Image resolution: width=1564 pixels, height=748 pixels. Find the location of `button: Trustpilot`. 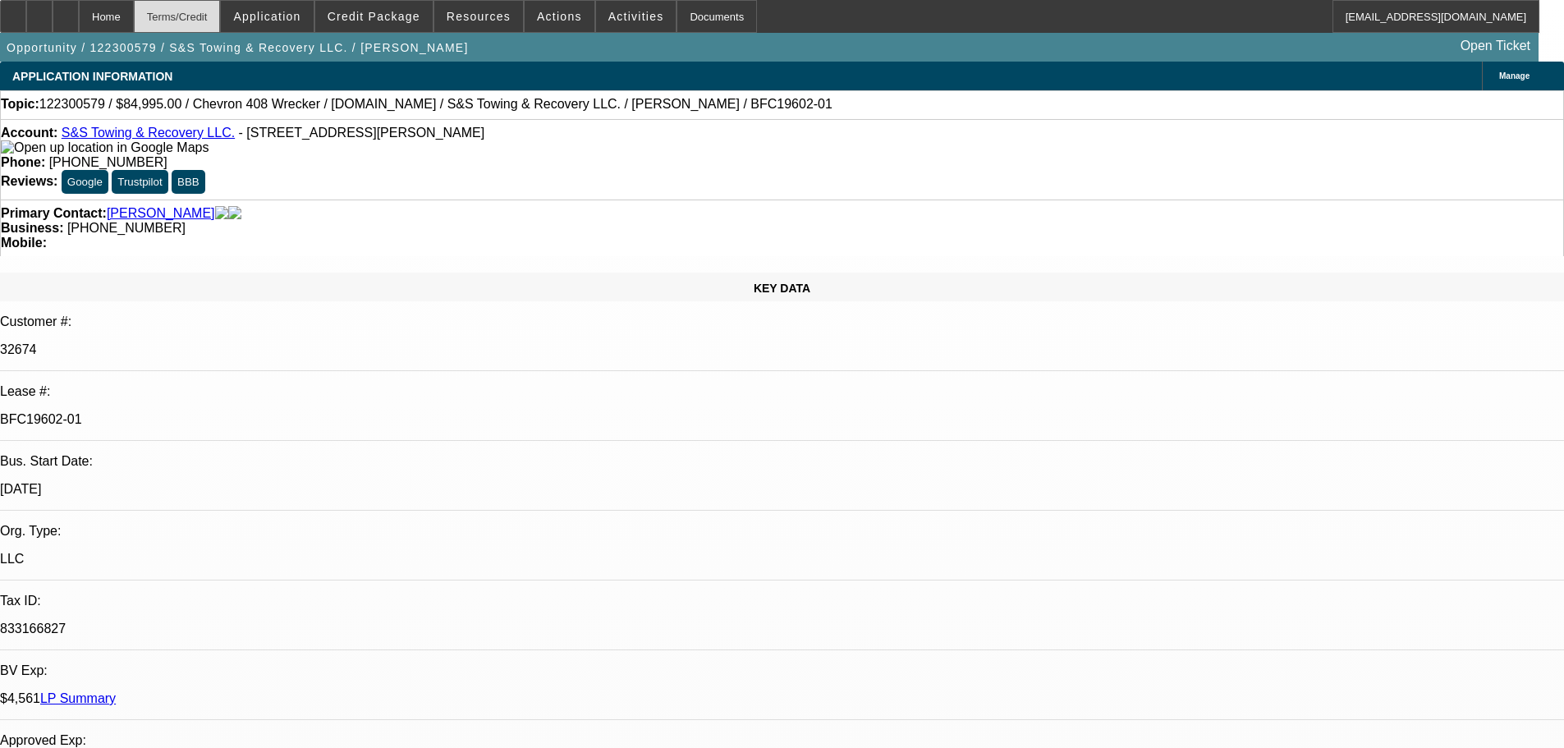

button: Trustpilot is located at coordinates (140, 181).